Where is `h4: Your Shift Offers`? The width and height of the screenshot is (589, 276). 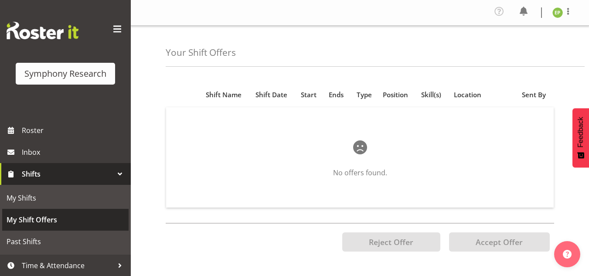
h4: Your Shift Offers is located at coordinates (200, 52).